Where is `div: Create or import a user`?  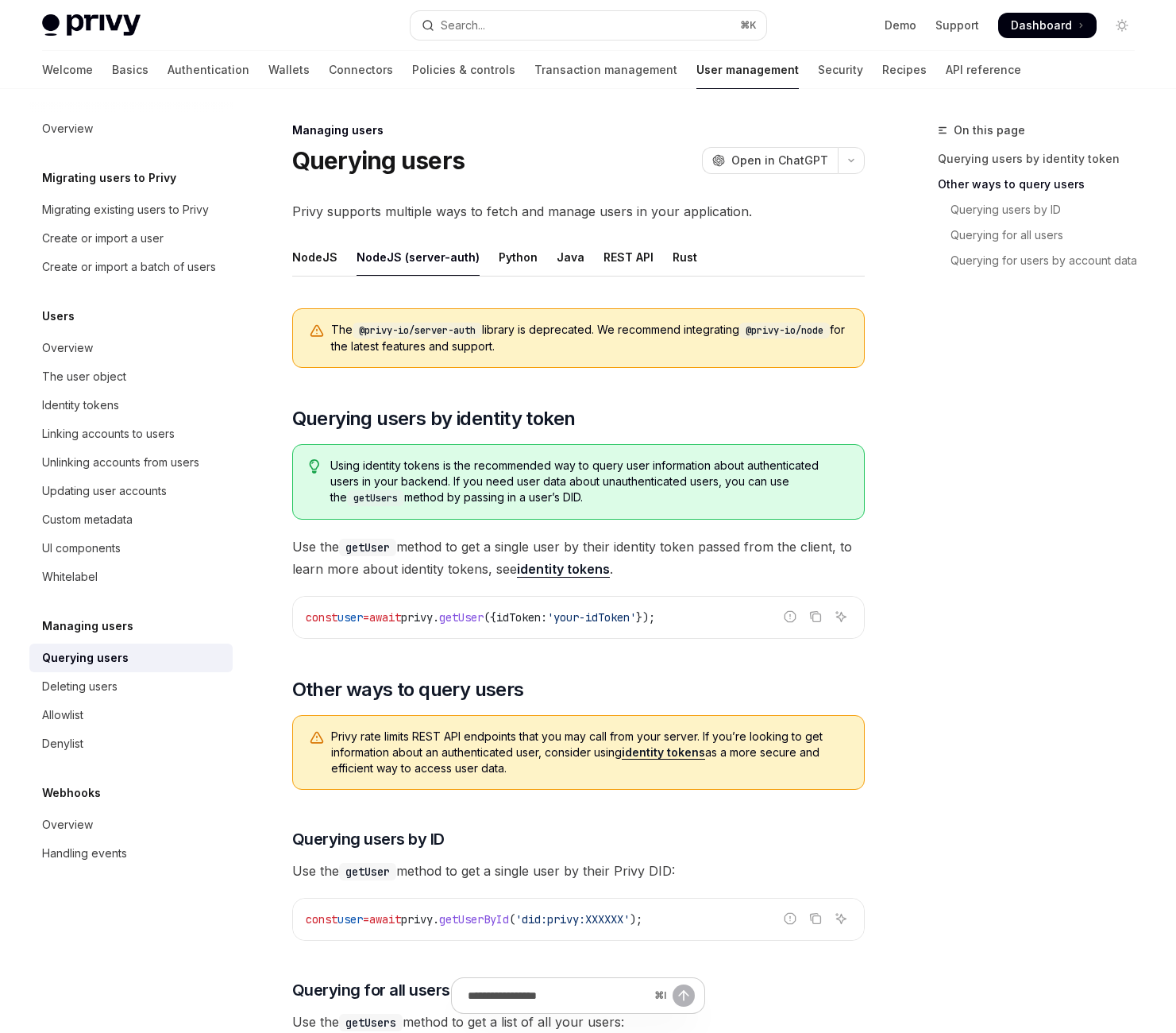 div: Create or import a user is located at coordinates (103, 239).